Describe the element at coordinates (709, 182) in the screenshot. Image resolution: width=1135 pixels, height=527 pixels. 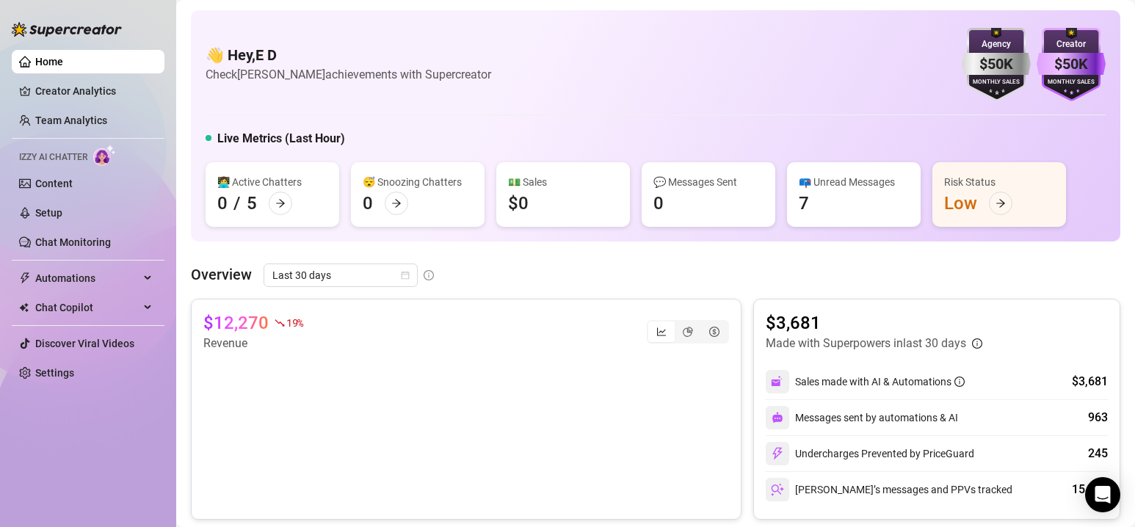
I see `div: 💬 Messages Sent` at that location.